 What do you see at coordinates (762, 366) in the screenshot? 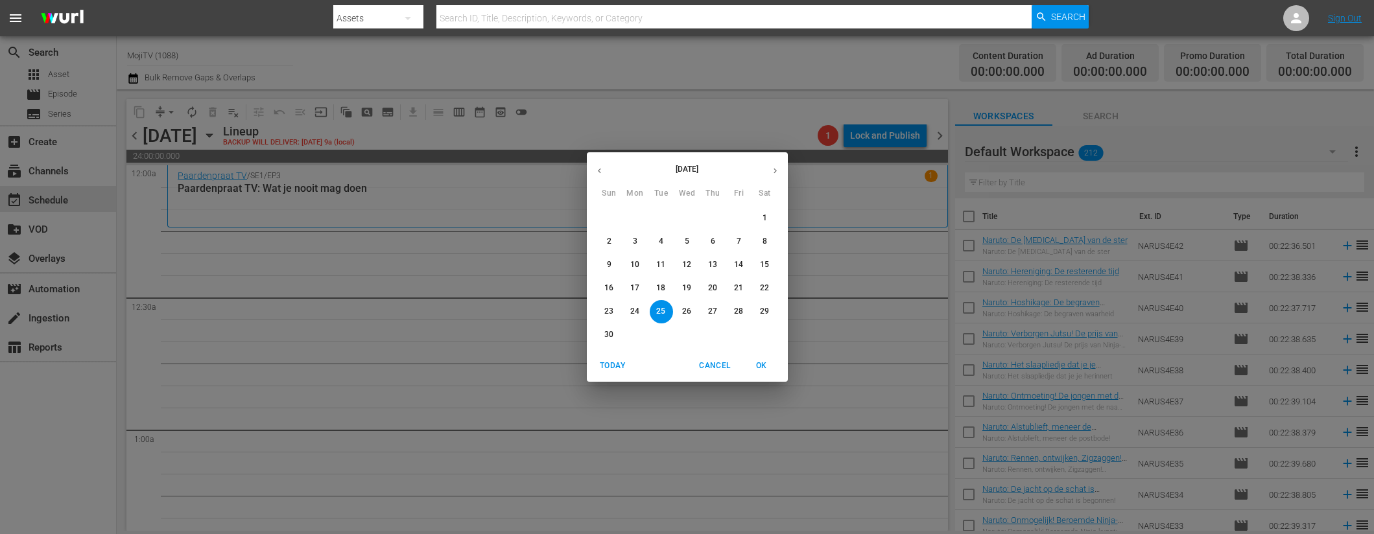
I see `button: OK` at bounding box center [762, 366].